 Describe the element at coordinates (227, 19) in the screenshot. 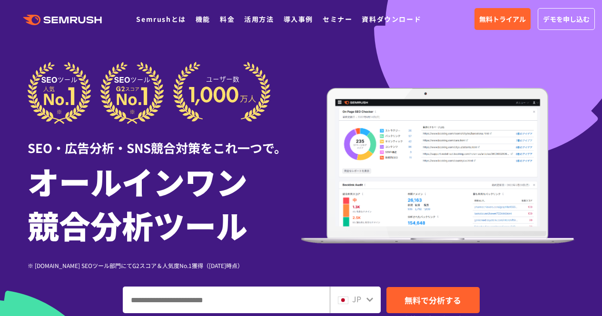

I see `a: 料金` at that location.